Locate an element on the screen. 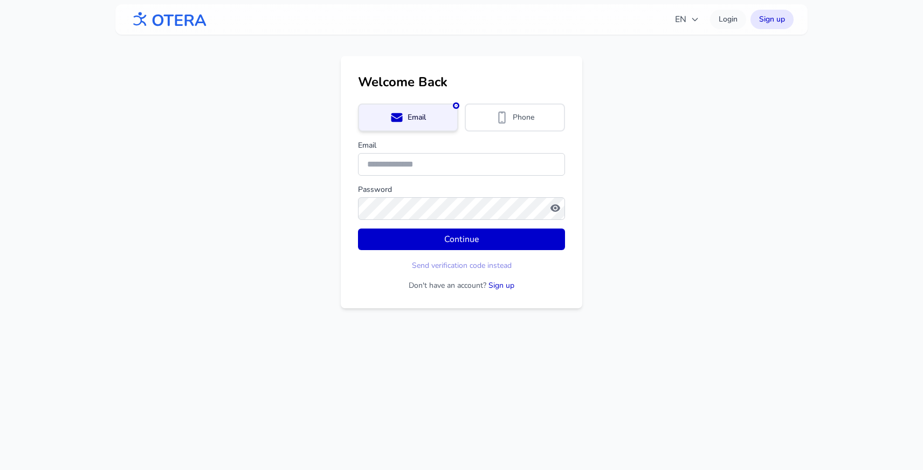 The image size is (923, 470). button: Send verification code instead is located at coordinates (462, 266).